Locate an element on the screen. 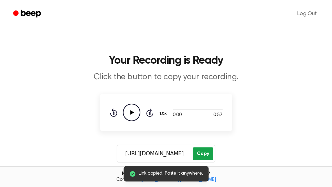  a: Beep is located at coordinates (28, 14).